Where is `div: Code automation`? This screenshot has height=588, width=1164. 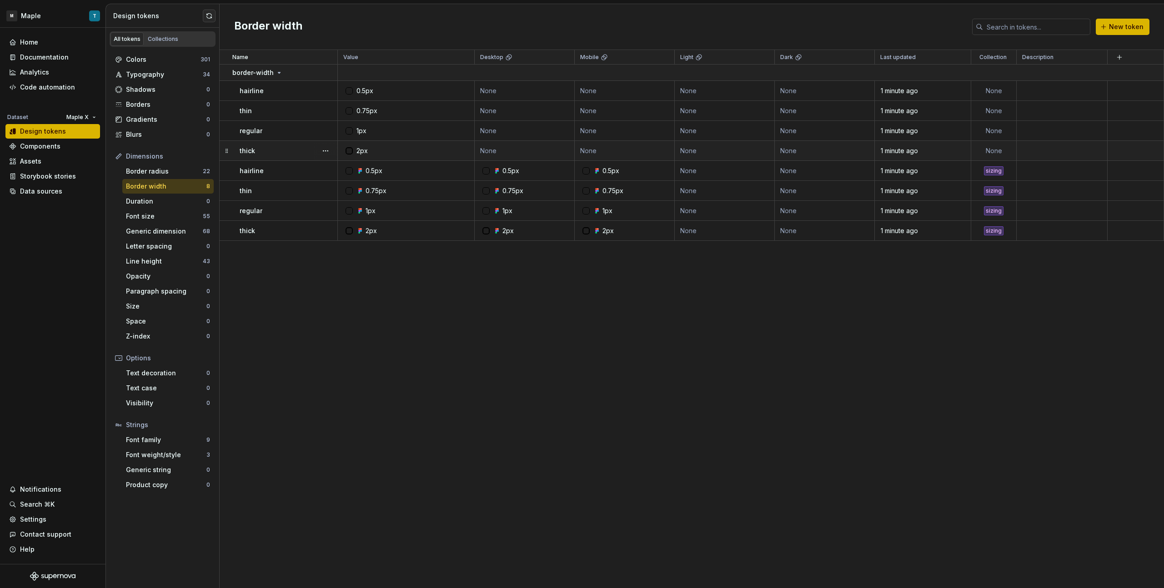
div: Code automation is located at coordinates (47, 87).